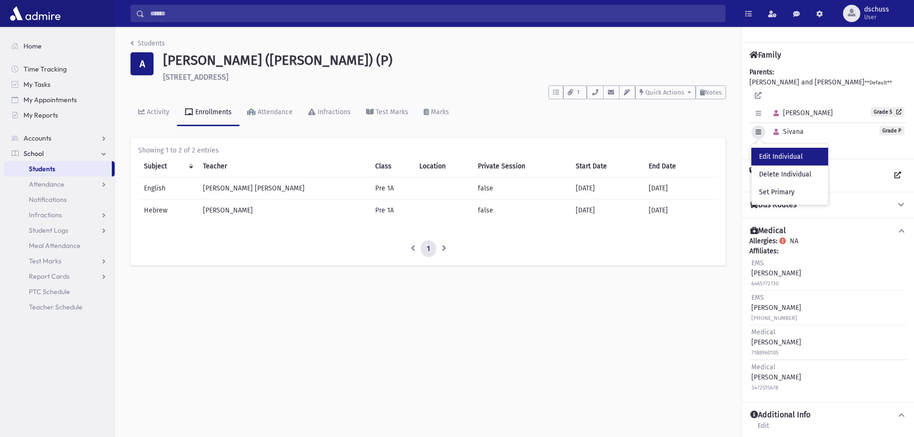 The image size is (914, 437). I want to click on a: View all Associations, so click(898, 176).